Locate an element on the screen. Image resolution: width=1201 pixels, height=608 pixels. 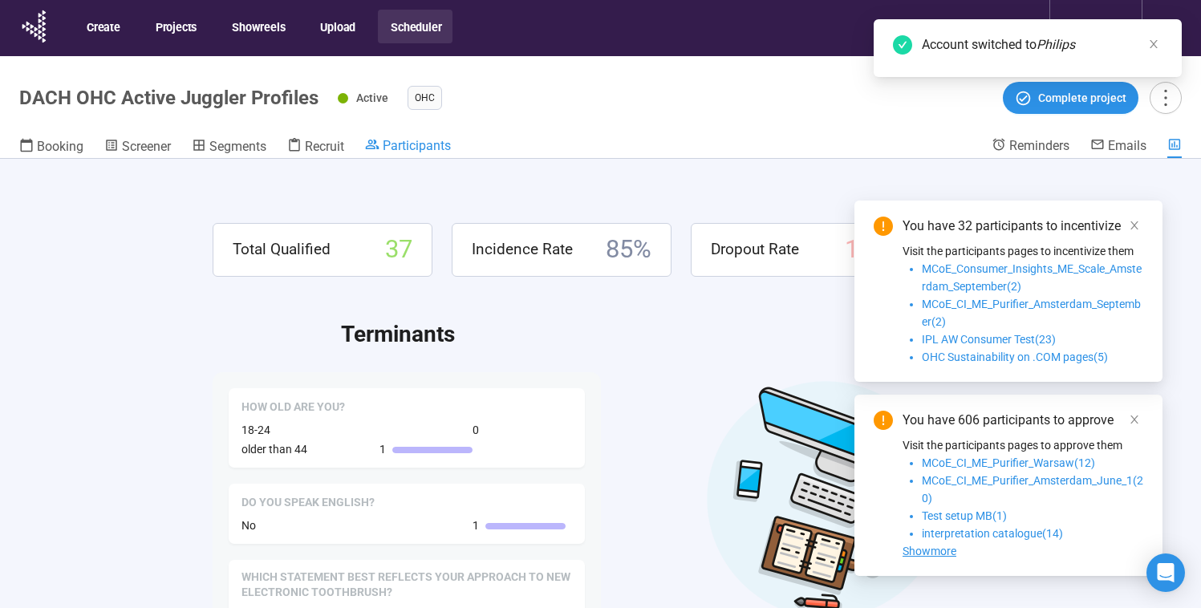
span: Reminders is located at coordinates (1039, 145).